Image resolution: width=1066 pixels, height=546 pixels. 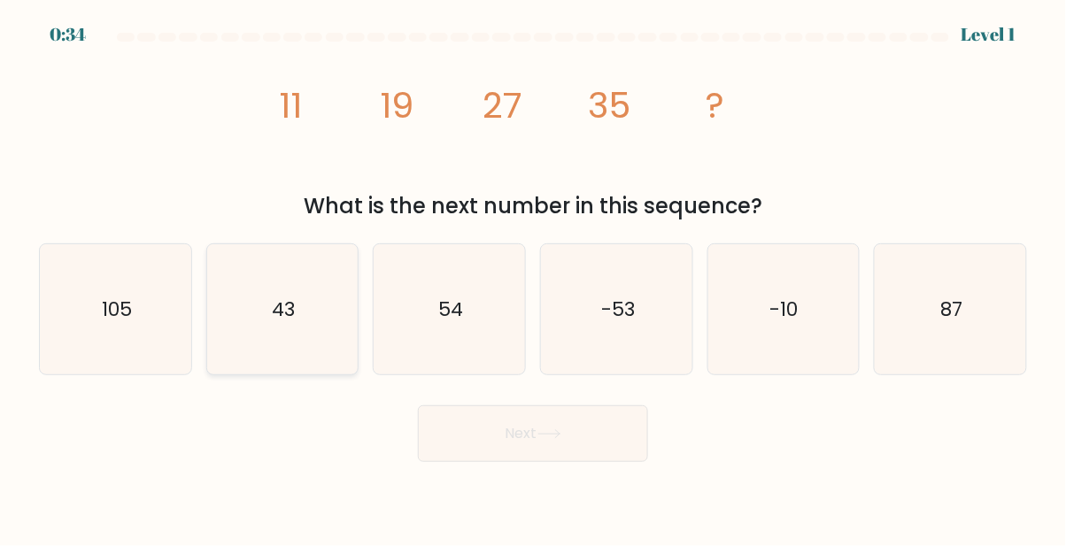 What do you see at coordinates (117, 309) in the screenshot?
I see `text: 105` at bounding box center [117, 309].